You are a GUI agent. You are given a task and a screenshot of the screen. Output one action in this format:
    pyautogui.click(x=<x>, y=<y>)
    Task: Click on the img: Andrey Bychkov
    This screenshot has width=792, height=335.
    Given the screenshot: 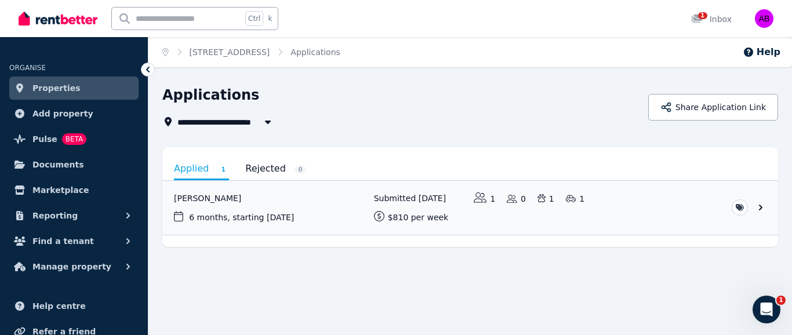 What is the action you would take?
    pyautogui.click(x=764, y=19)
    